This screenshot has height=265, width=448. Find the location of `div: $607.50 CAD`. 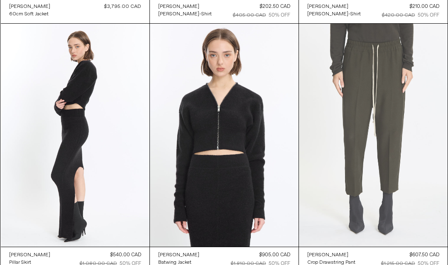

div: $607.50 CAD is located at coordinates (424, 255).